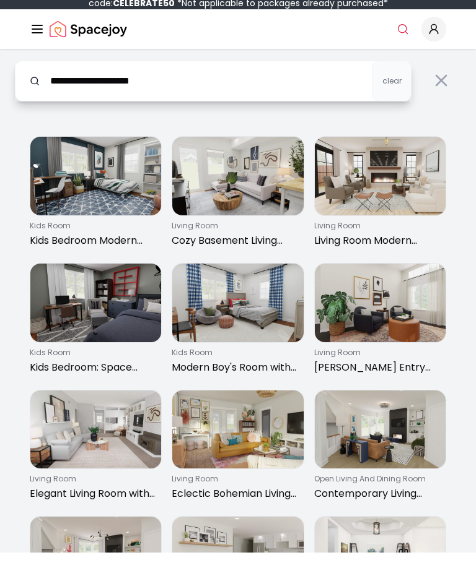  What do you see at coordinates (95, 211) in the screenshot?
I see `a: Kids Bedroom Modern Elegant with Blue Accent Wallkids roomKids Bedroom Modern Elegant with Blue A...` at bounding box center [95, 211].